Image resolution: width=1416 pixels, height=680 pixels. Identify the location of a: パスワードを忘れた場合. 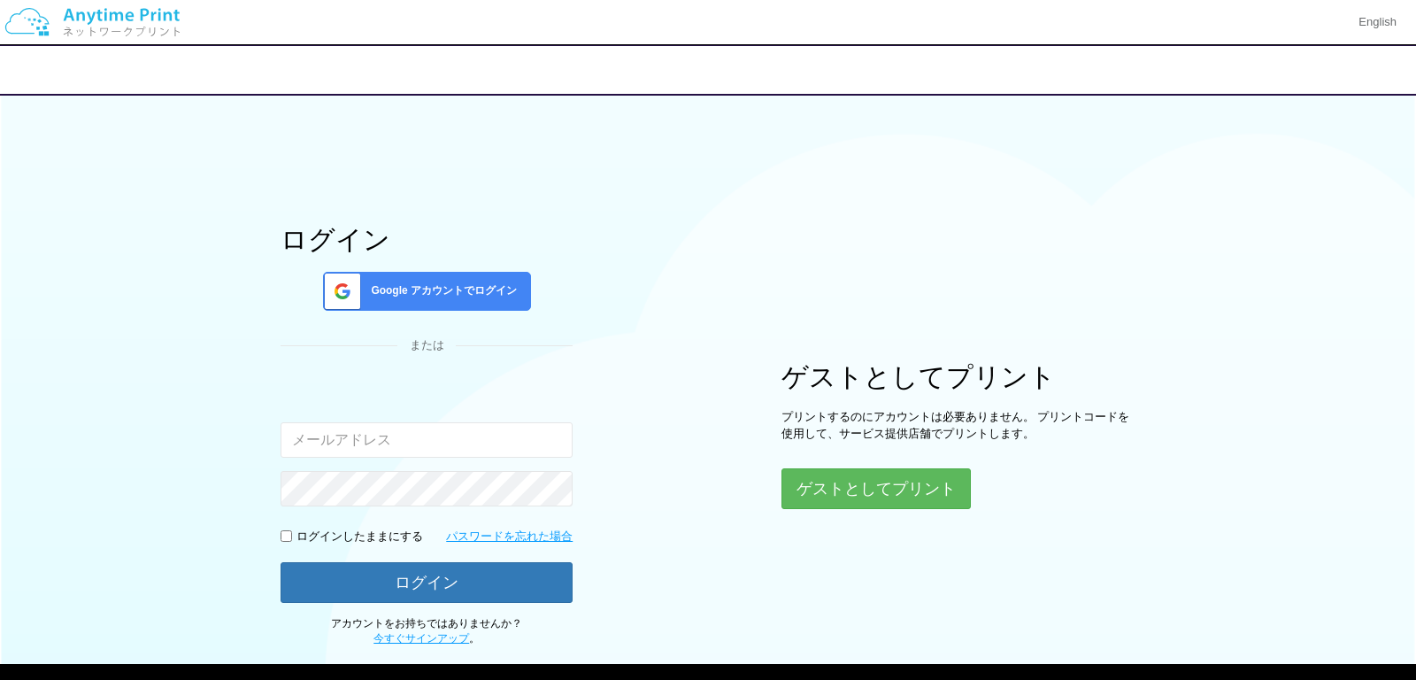
(509, 536).